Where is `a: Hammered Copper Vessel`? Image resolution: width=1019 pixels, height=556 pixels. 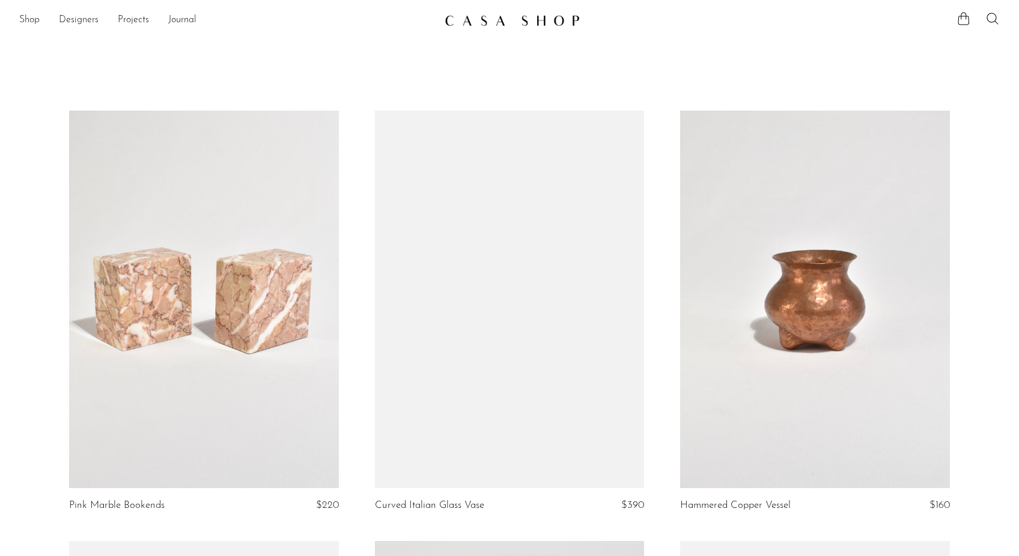 a: Hammered Copper Vessel is located at coordinates (736, 505).